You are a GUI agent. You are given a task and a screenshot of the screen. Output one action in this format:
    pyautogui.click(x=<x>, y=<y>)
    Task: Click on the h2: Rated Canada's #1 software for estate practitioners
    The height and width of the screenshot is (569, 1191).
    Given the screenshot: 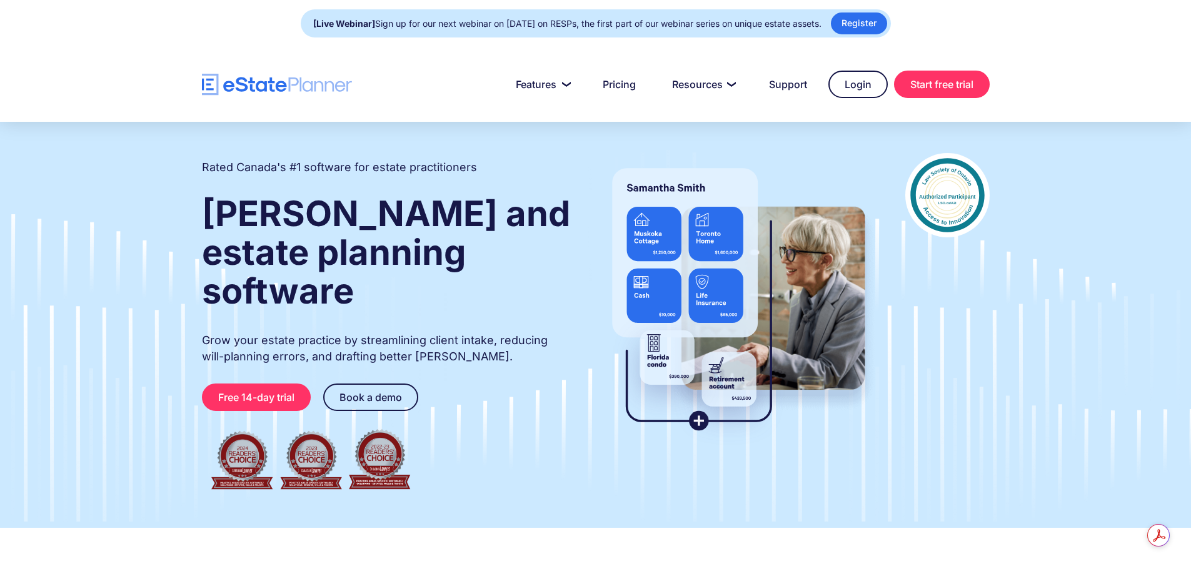 What is the action you would take?
    pyautogui.click(x=339, y=167)
    